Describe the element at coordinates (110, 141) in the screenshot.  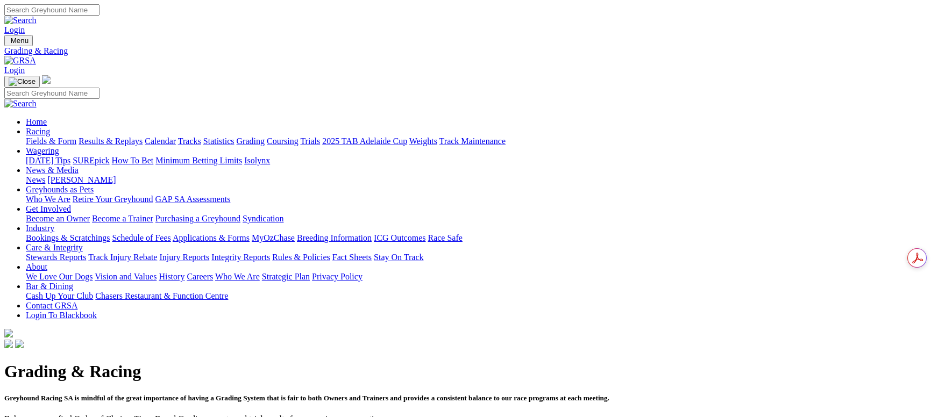
I see `a: Results & Replays` at that location.